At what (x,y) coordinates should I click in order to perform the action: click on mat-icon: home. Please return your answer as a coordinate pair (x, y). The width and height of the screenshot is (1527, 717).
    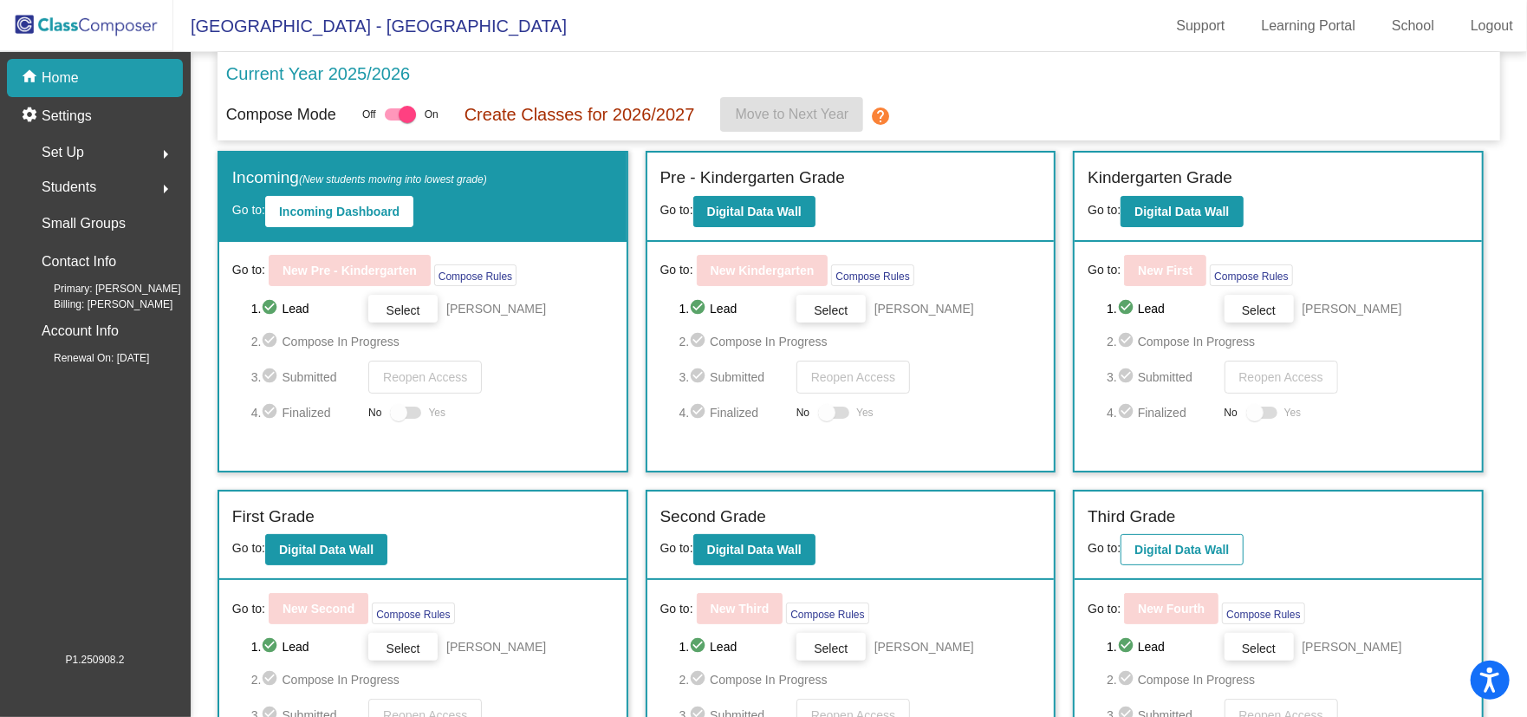
    Looking at the image, I should click on (31, 78).